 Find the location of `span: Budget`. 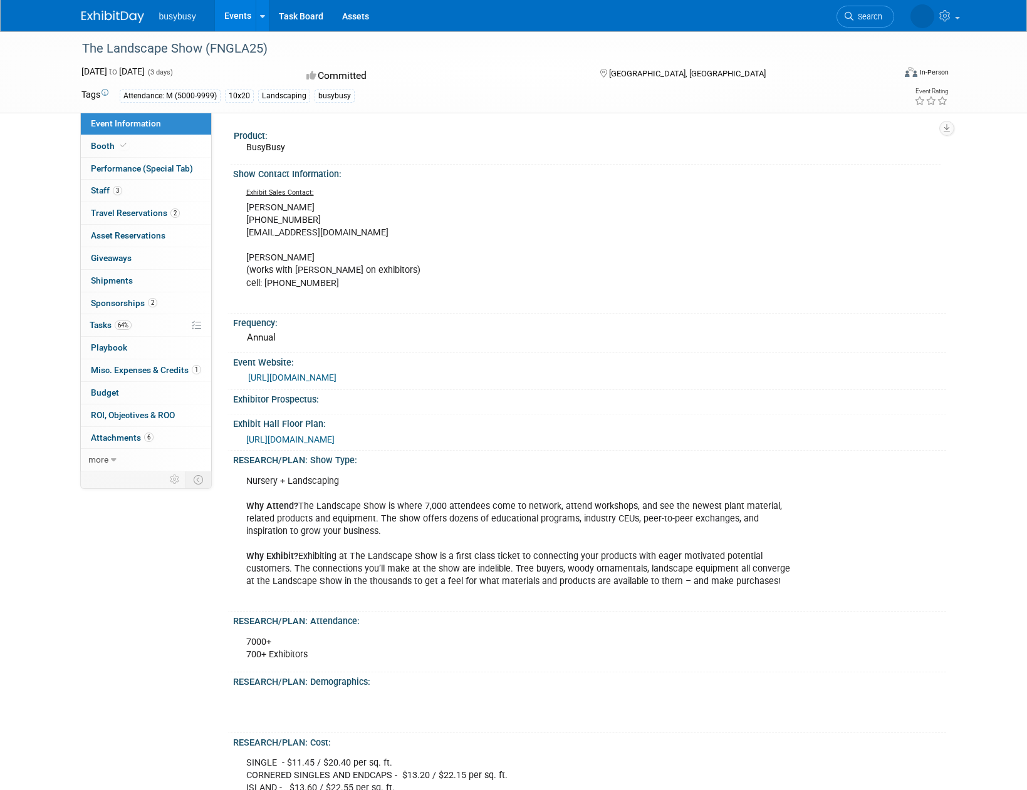

span: Budget is located at coordinates (105, 393).